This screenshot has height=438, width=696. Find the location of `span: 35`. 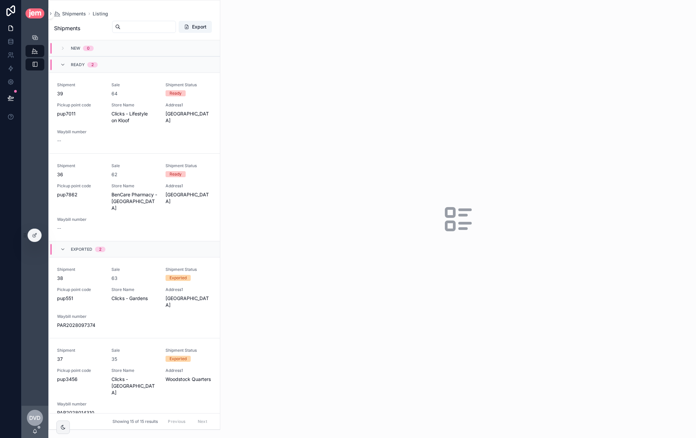

span: 35 is located at coordinates (114, 359).